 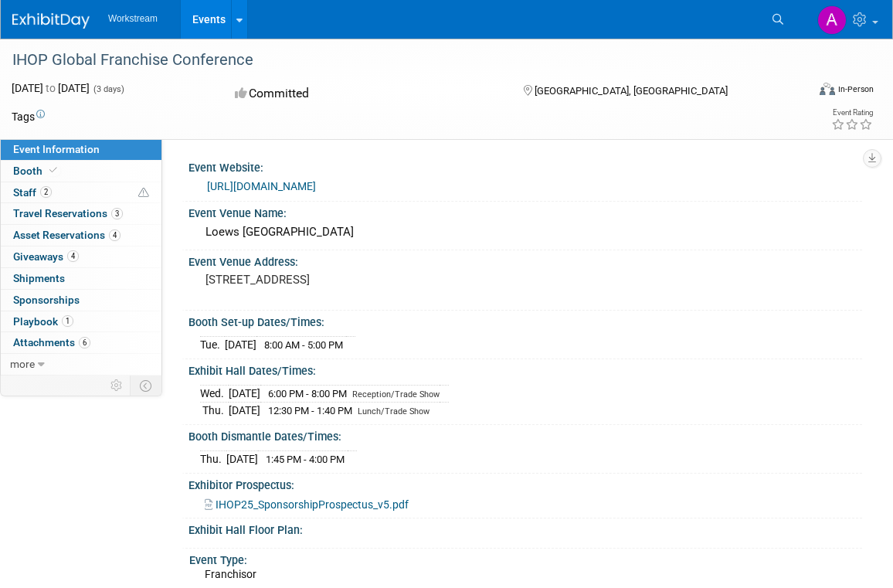 I want to click on div: Committed, so click(x=364, y=94).